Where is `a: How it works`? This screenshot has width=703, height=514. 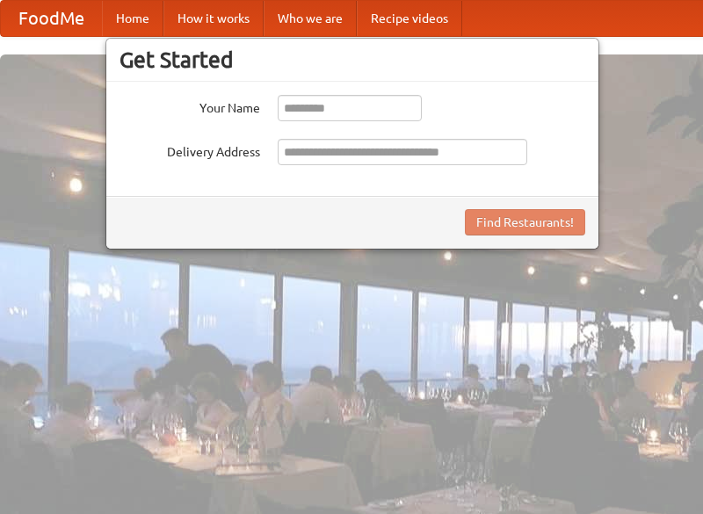
a: How it works is located at coordinates (214, 18).